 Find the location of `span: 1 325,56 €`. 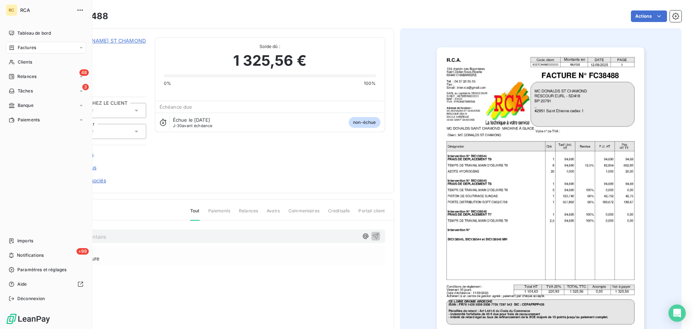

span: 1 325,56 € is located at coordinates (270, 61).